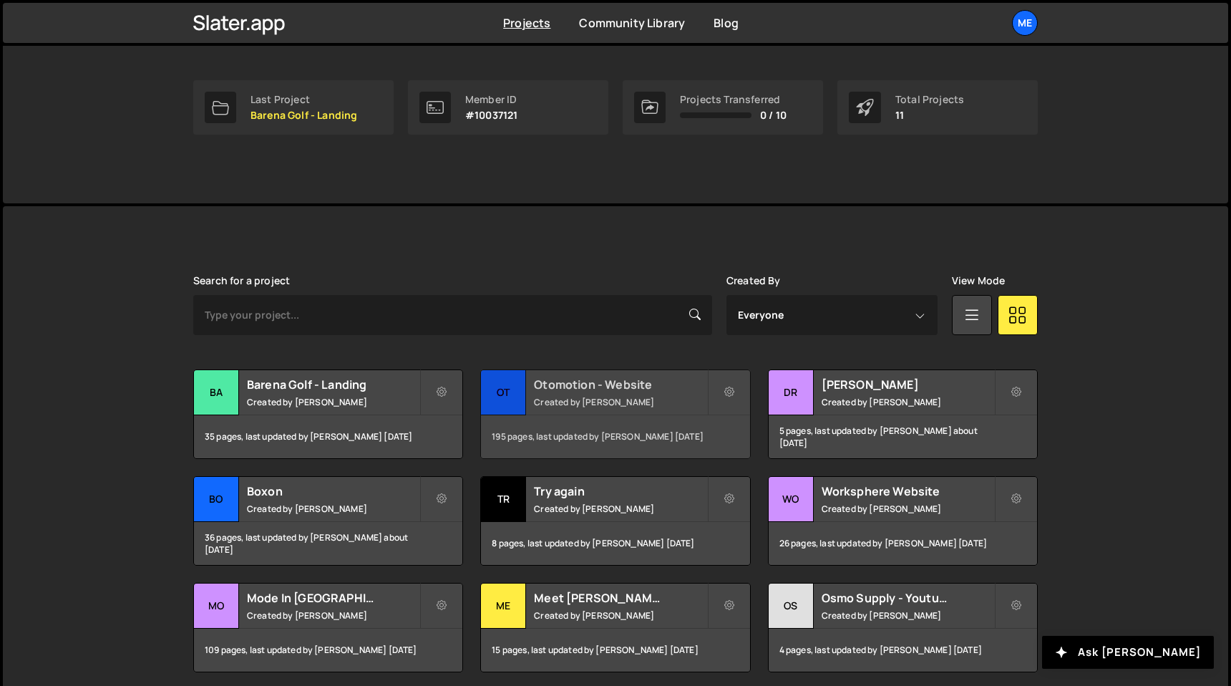 The image size is (1231, 686). What do you see at coordinates (333, 384) in the screenshot?
I see `h2: Barena Golf - Landing` at bounding box center [333, 384].